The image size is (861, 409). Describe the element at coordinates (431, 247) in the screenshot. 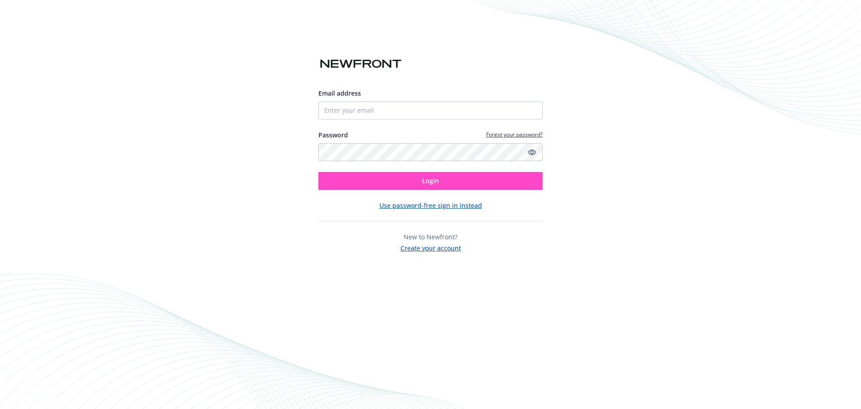

I see `button: Create your account` at that location.